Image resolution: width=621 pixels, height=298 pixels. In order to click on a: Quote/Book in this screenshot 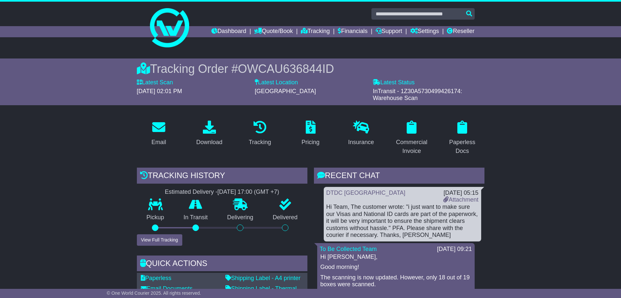, I will do `click(273, 32)`.